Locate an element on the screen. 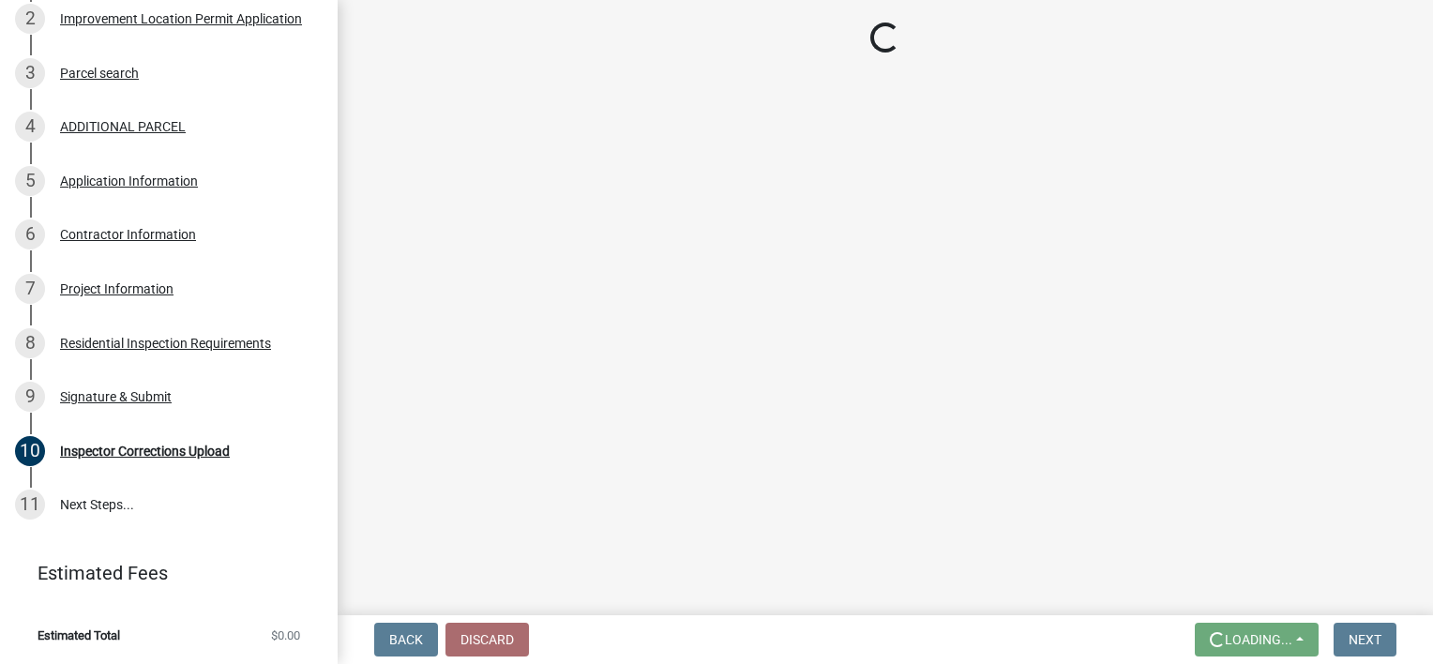  div: Residential Inspection Requirements is located at coordinates (165, 343).